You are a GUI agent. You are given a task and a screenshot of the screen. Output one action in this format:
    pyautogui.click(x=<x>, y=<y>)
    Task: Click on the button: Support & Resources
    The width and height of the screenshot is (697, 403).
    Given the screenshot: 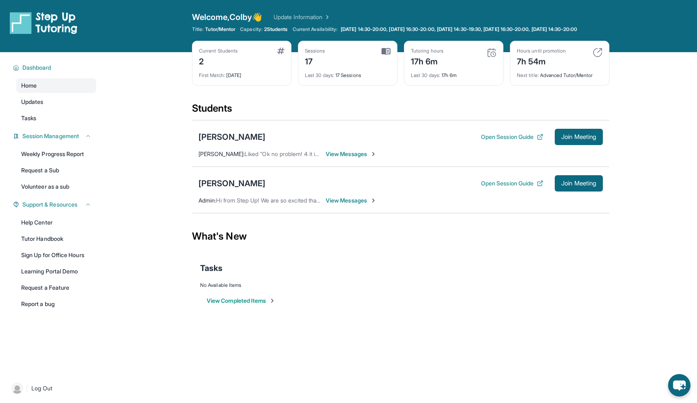 What is the action you would take?
    pyautogui.click(x=55, y=205)
    